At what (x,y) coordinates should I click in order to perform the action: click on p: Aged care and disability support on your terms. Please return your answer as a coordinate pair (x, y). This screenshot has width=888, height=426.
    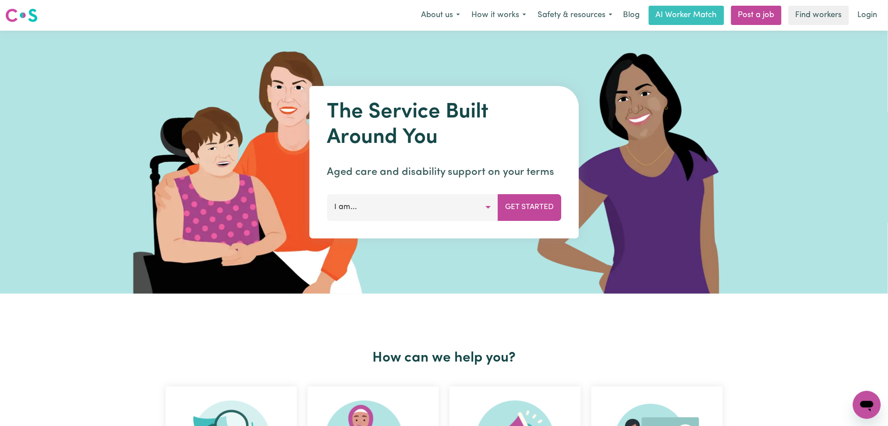
    Looking at the image, I should click on (444, 172).